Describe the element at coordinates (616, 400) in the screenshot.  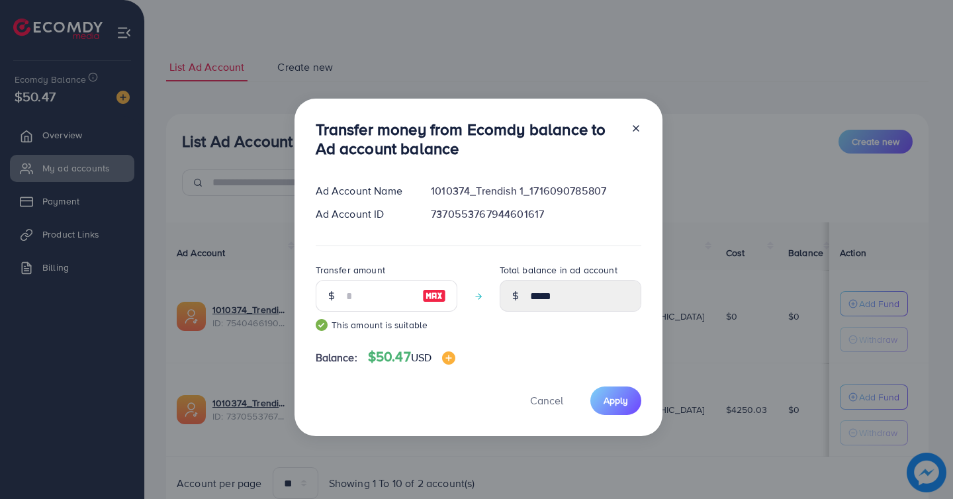
I see `button: Apply` at that location.